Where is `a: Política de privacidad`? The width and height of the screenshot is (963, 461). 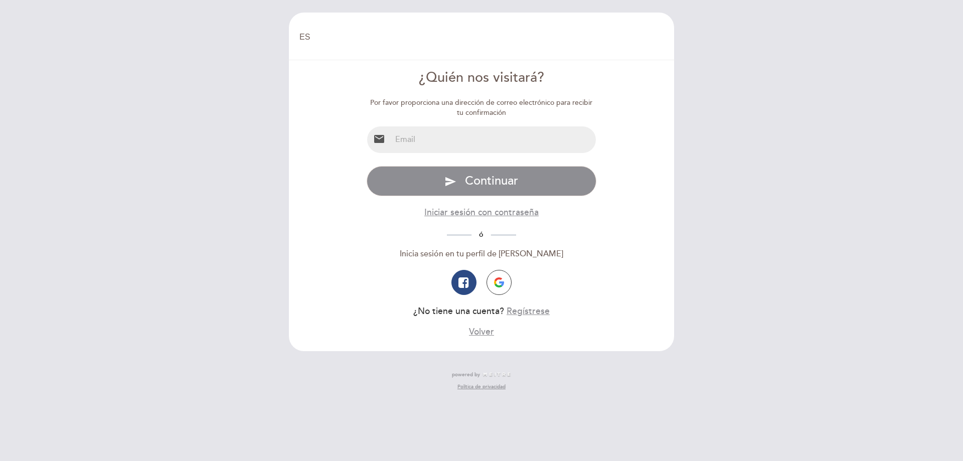 a: Política de privacidad is located at coordinates (482, 387).